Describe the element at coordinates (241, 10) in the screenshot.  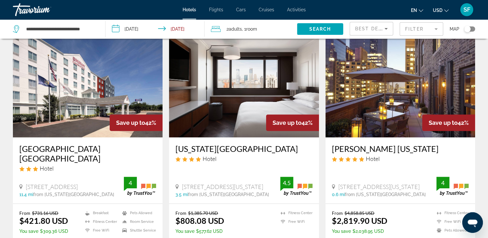
I see `span: Cars` at that location.